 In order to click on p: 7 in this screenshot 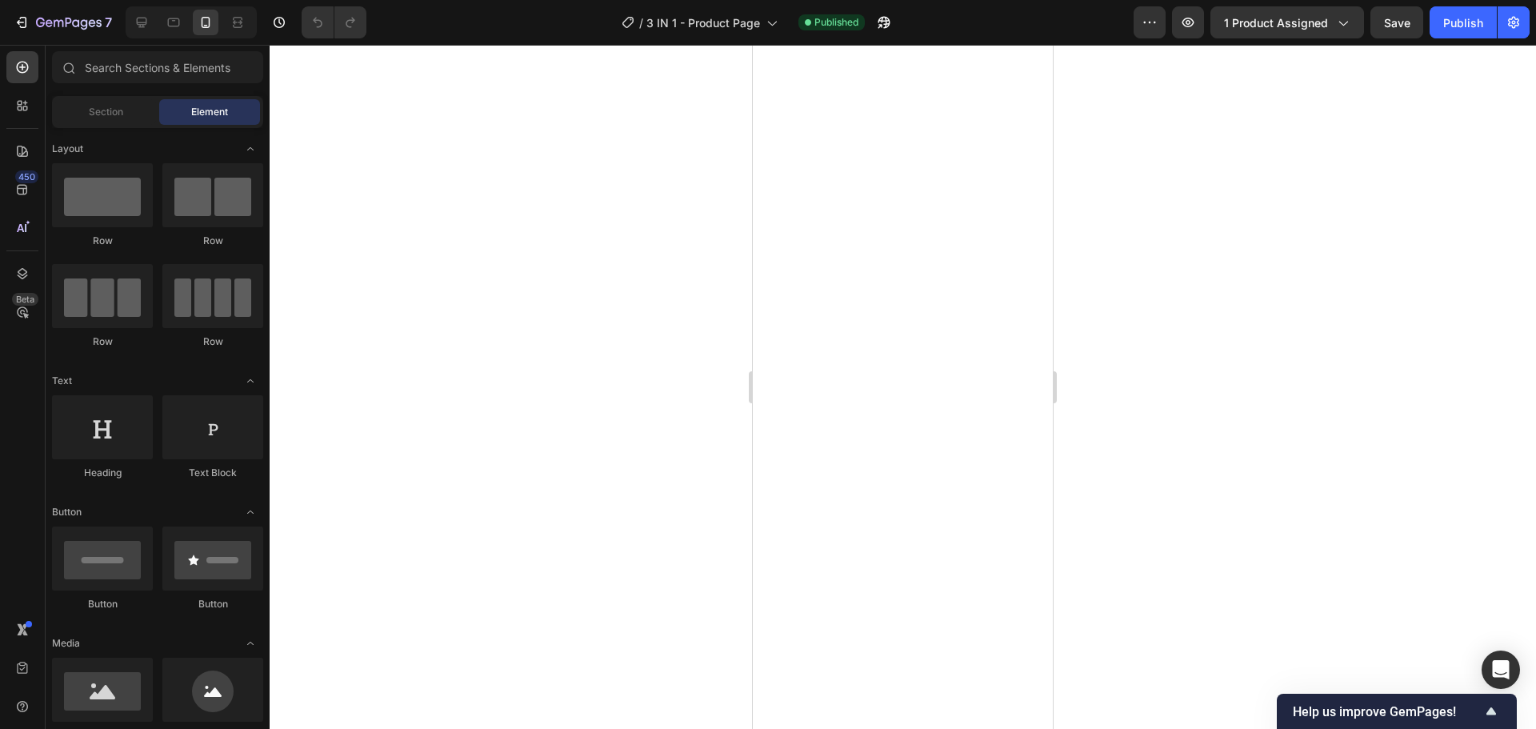, I will do `click(108, 22)`.